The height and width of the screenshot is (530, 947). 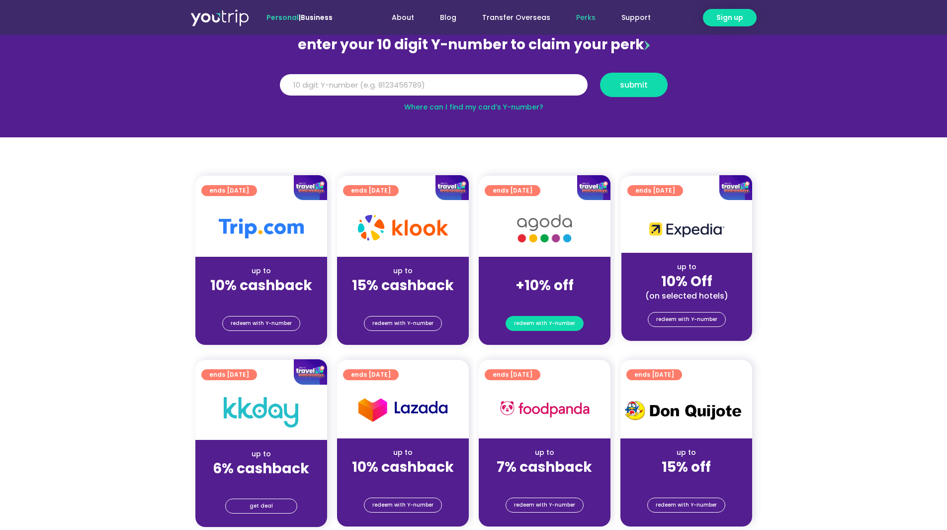 What do you see at coordinates (634, 85) in the screenshot?
I see `span: submit` at bounding box center [634, 85].